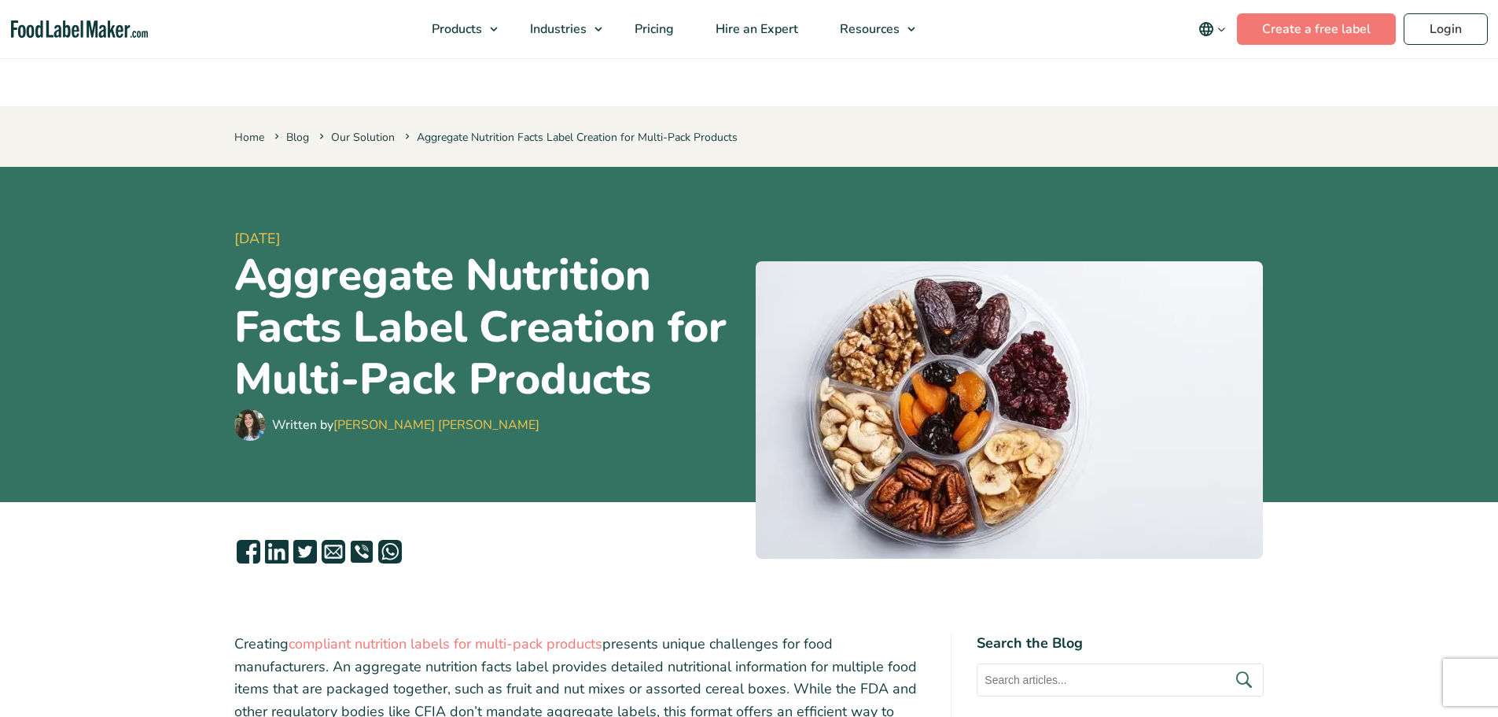 The height and width of the screenshot is (717, 1498). What do you see at coordinates (653, 29) in the screenshot?
I see `span: Pricing` at bounding box center [653, 29].